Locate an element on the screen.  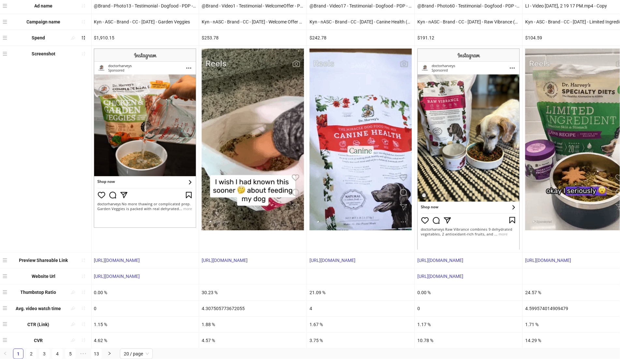
div: 1.17 % is located at coordinates (469, 325).